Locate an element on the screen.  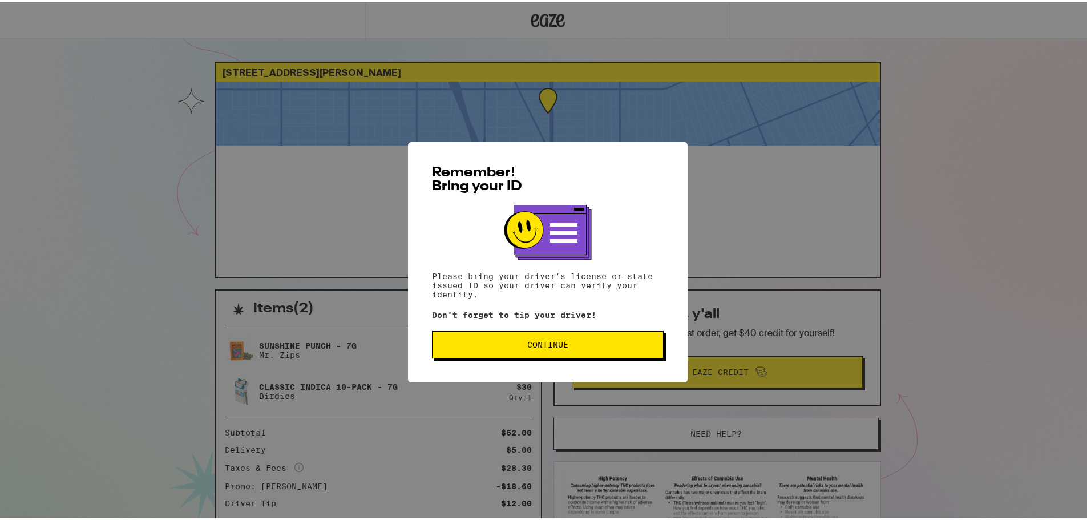
button: Continue is located at coordinates (548, 342).